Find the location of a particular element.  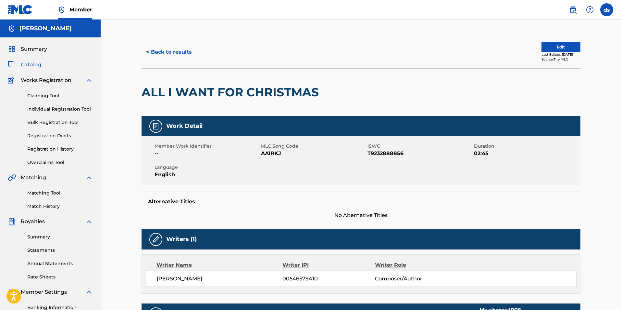

a: Bulk Registration Tool is located at coordinates (60, 122).